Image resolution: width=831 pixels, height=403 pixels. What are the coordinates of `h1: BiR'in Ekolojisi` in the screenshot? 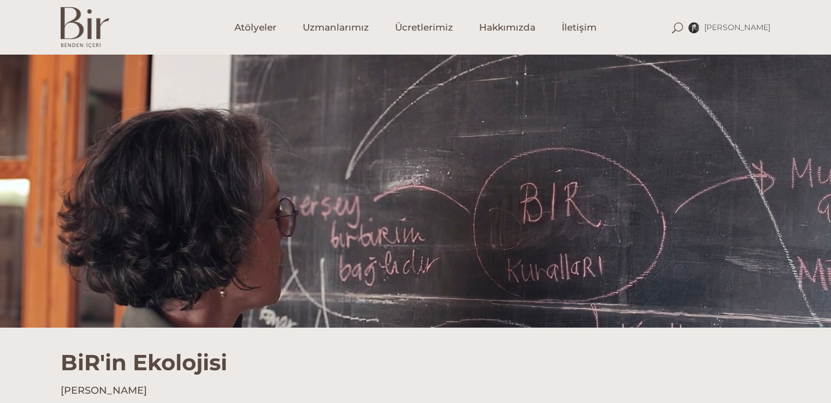 It's located at (416, 352).